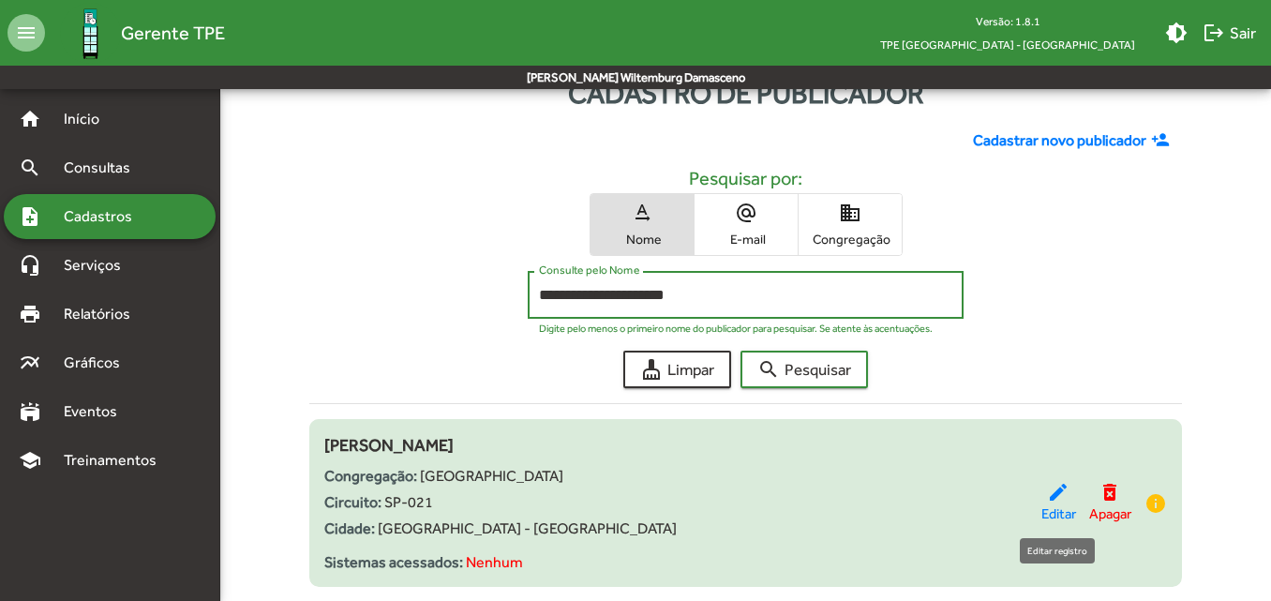  I want to click on mat-icon: menu, so click(26, 33).